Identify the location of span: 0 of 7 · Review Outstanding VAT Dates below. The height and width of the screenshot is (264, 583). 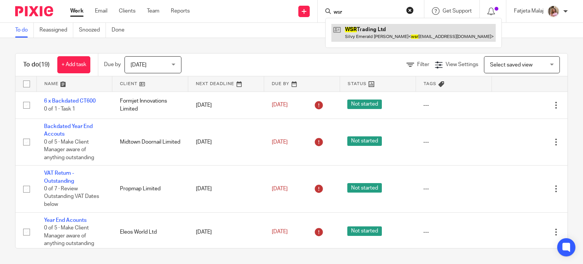
(71, 196).